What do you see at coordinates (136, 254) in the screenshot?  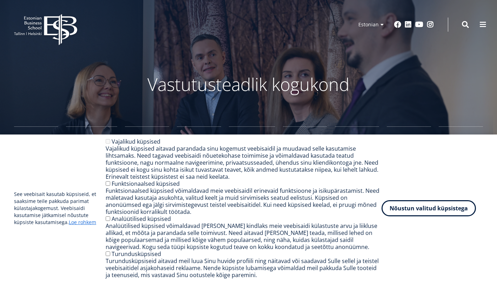 I see `label: Turundusküpsised` at bounding box center [136, 254].